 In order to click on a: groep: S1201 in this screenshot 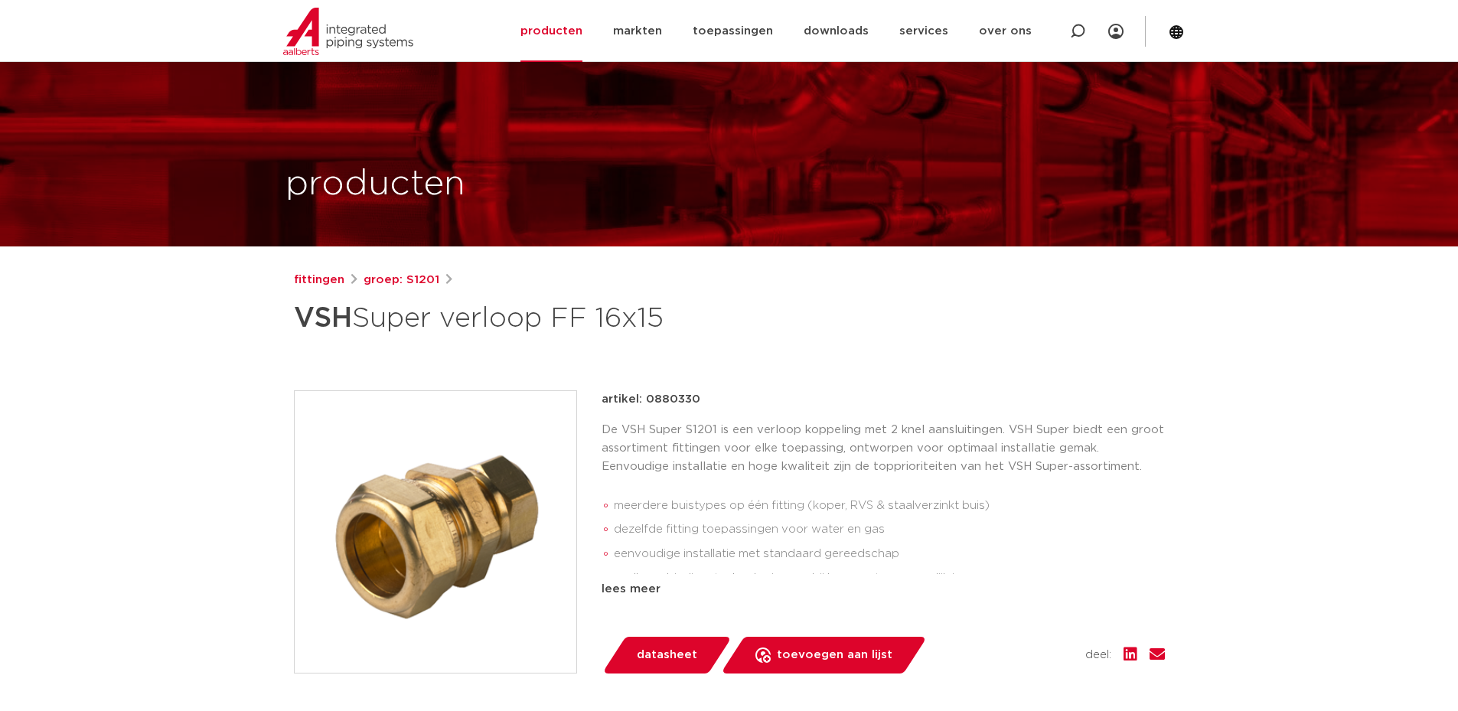, I will do `click(401, 280)`.